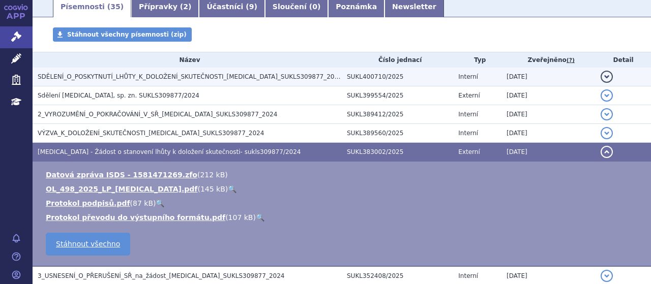 Image resolution: width=651 pixels, height=284 pixels. Describe the element at coordinates (119, 96) in the screenshot. I see `span: Sdělení LYNPARZA, sp. zn. SUKLS309877/2024` at that location.